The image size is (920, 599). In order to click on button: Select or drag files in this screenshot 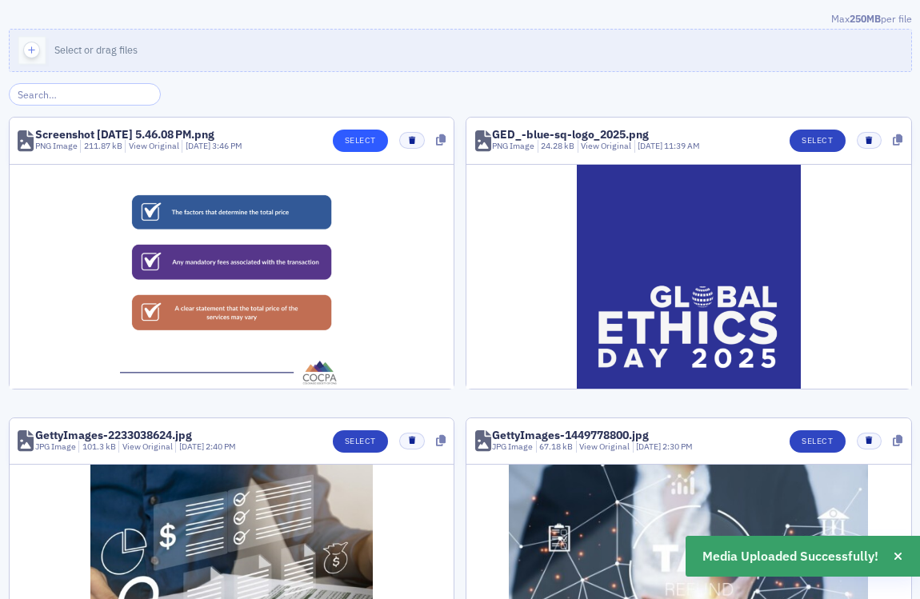, I will do `click(460, 50)`.